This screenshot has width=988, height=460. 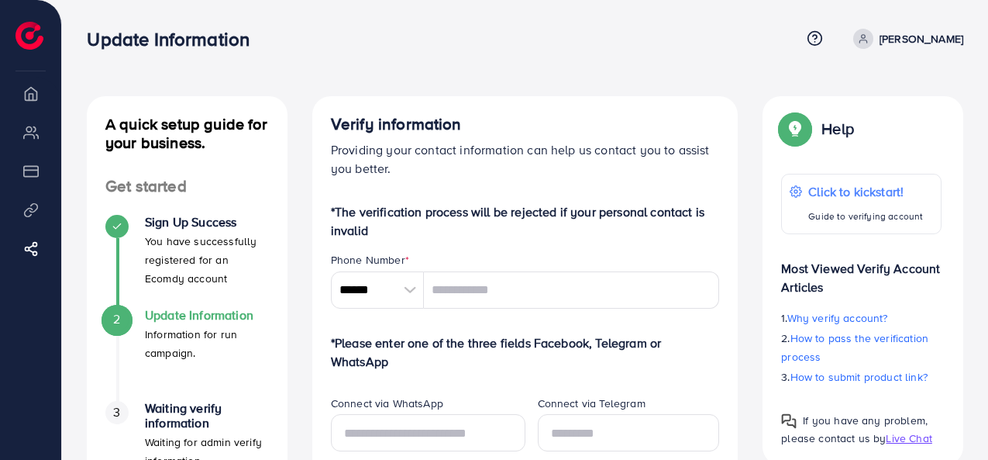 What do you see at coordinates (855, 347) in the screenshot?
I see `span: How to pass the verification process` at bounding box center [855, 347].